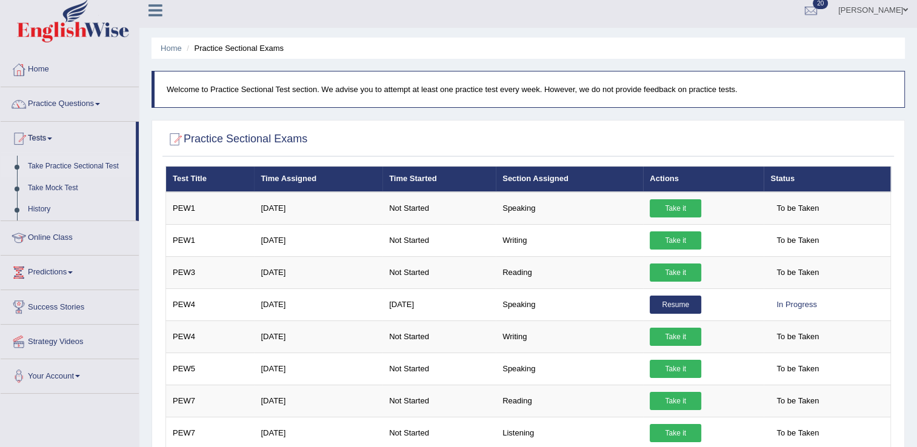 This screenshot has height=447, width=917. What do you see at coordinates (70, 102) in the screenshot?
I see `a: Practice Questions` at bounding box center [70, 102].